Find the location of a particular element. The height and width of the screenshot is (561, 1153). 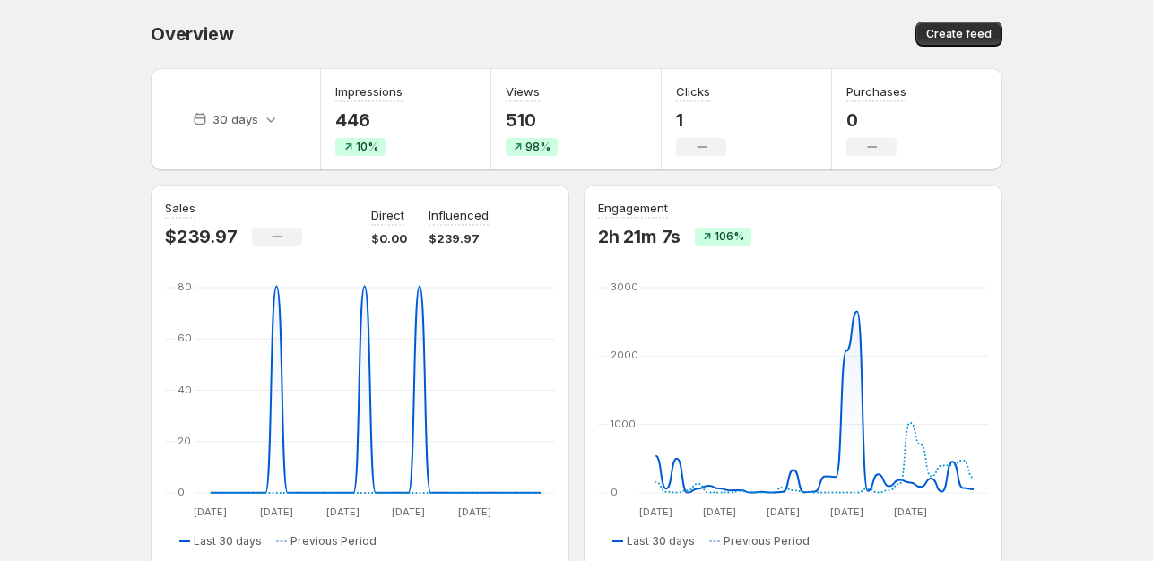

p: 1 is located at coordinates (701, 120).